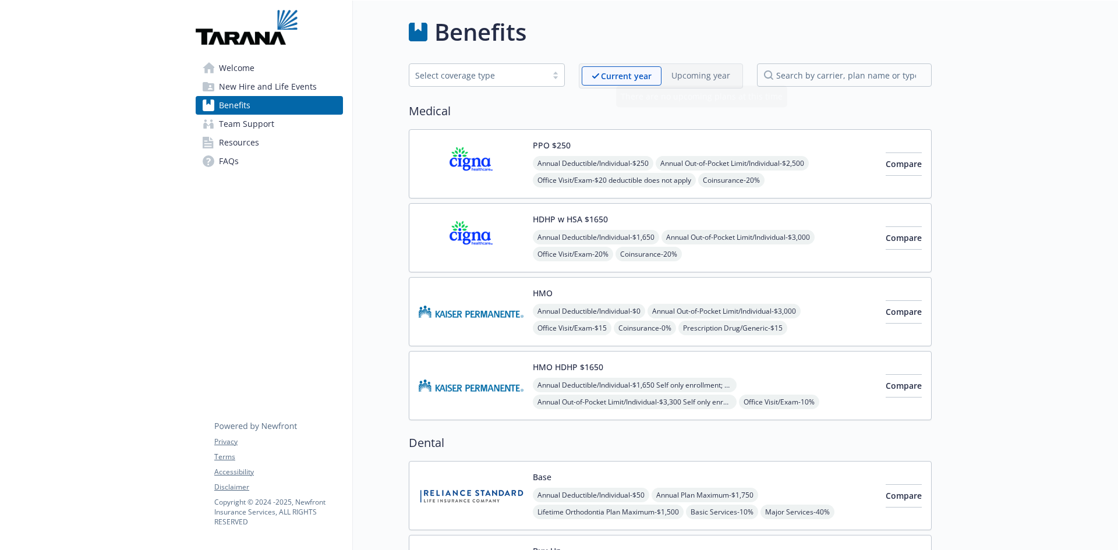 The image size is (1118, 550). What do you see at coordinates (591, 495) in the screenshot?
I see `span: Annual Deductible/Individual - $50` at bounding box center [591, 495].